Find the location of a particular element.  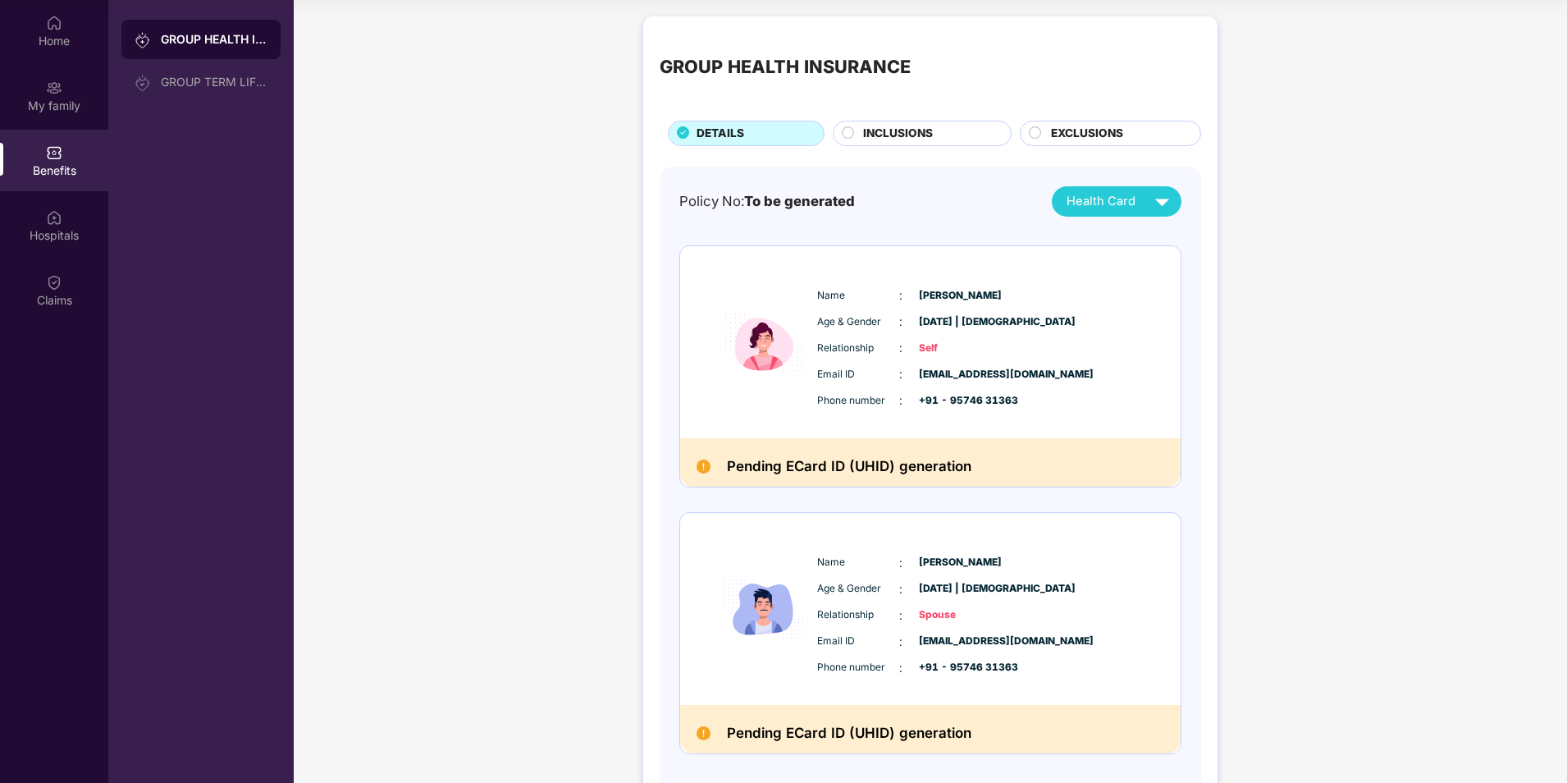

div: Policy No: is located at coordinates (767, 201).